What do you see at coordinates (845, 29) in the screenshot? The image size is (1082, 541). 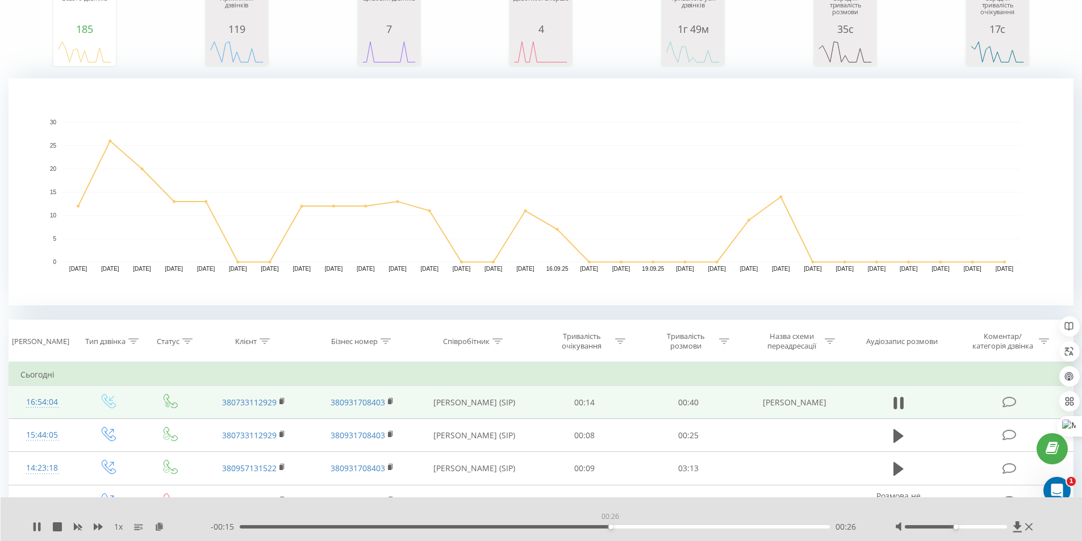 I see `div: 35с` at bounding box center [845, 29].